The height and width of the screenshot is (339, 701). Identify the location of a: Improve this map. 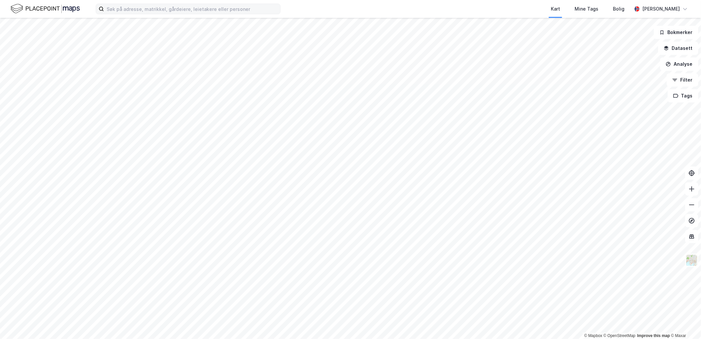
(653, 335).